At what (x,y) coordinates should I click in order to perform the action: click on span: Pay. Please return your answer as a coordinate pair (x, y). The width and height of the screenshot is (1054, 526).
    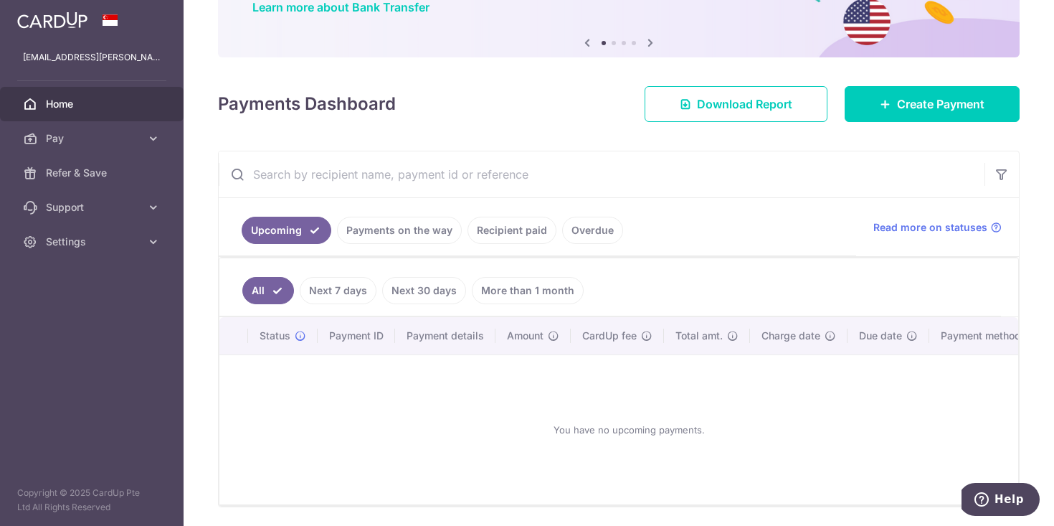
    Looking at the image, I should click on (93, 138).